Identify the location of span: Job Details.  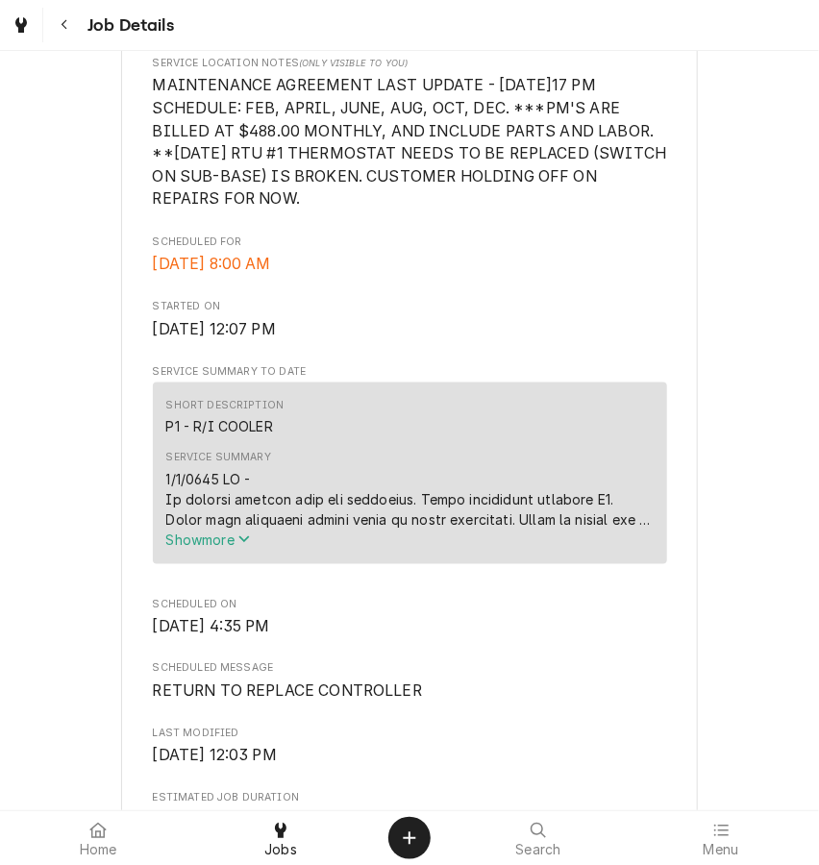
(128, 25).